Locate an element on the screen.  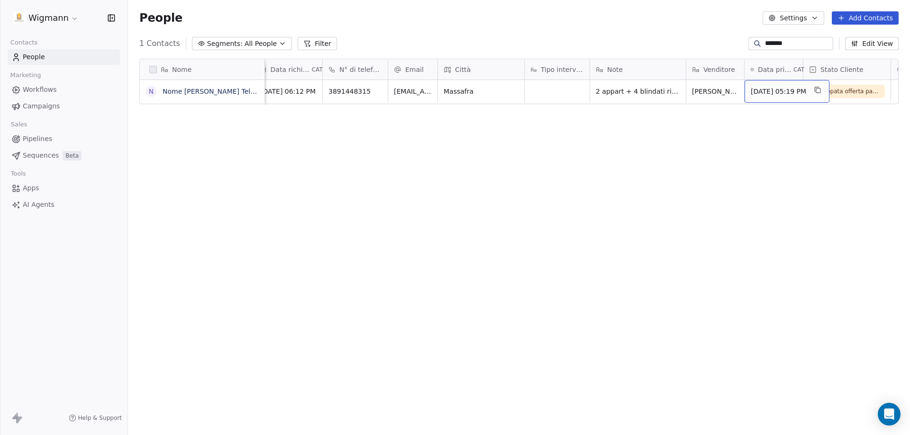
button: Settings is located at coordinates (793, 18).